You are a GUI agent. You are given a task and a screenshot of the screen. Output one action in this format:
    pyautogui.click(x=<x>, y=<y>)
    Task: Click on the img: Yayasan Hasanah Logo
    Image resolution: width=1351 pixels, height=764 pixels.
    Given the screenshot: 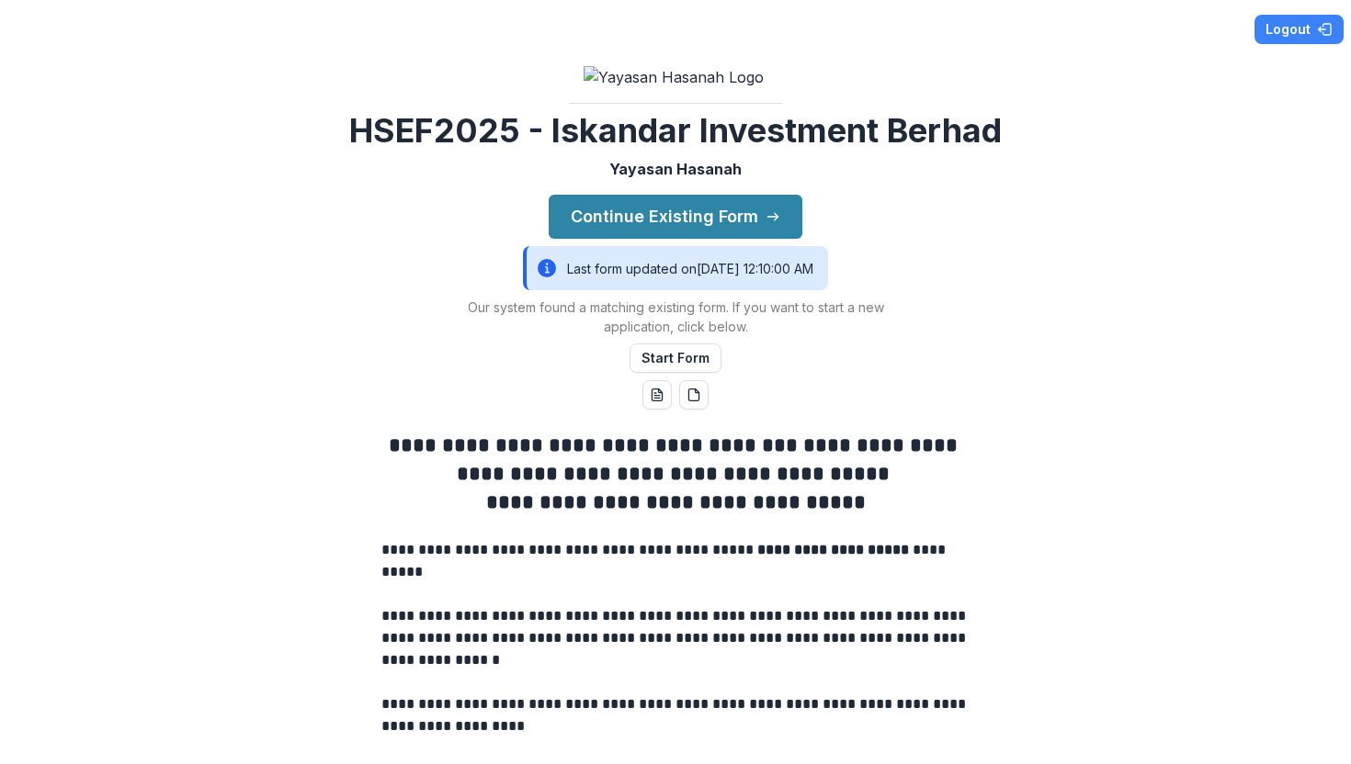 What is the action you would take?
    pyautogui.click(x=675, y=77)
    